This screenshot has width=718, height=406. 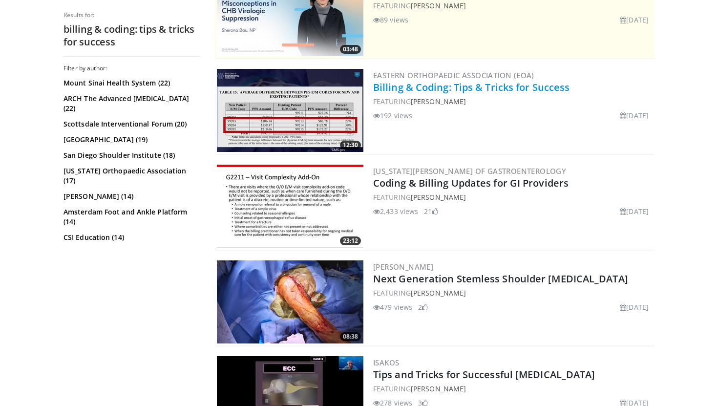 What do you see at coordinates (290, 206) in the screenshot?
I see `img: e1b360e2-88d3-4cb6-a356-861a1906bba6.300x170_q85_crop-smart_upscale.jpg` at bounding box center [290, 206].